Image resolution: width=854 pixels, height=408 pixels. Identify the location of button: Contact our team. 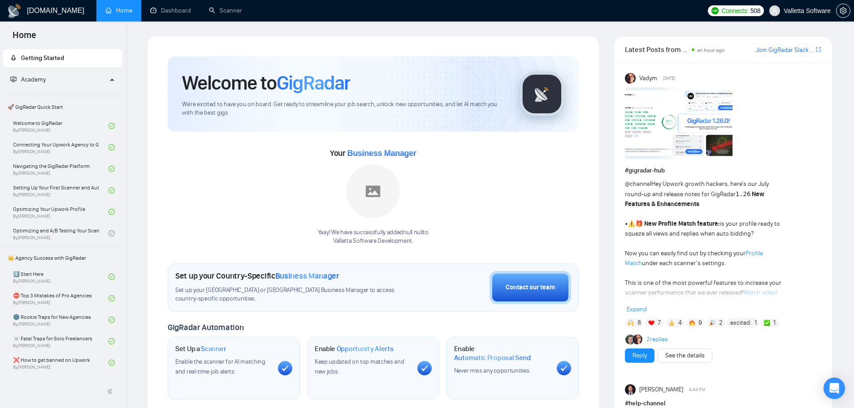
(530, 288).